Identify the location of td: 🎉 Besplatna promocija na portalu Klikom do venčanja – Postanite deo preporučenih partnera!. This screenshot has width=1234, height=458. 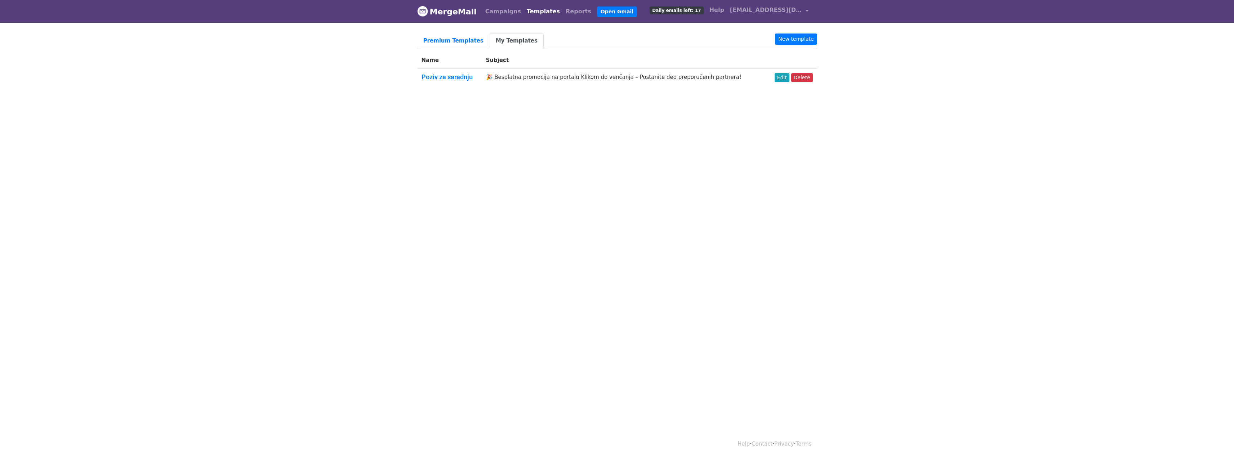
(624, 79).